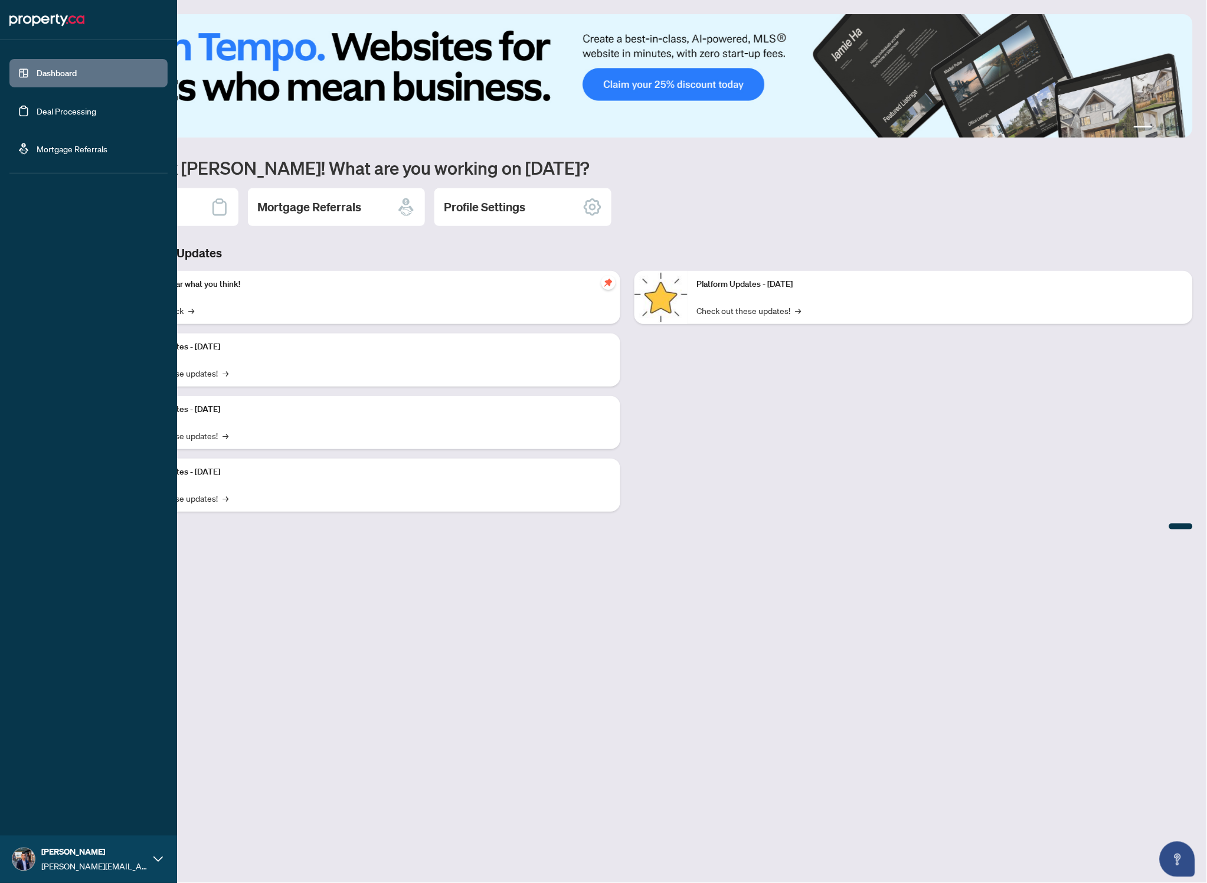 This screenshot has width=1207, height=883. I want to click on button: 1, so click(1143, 128).